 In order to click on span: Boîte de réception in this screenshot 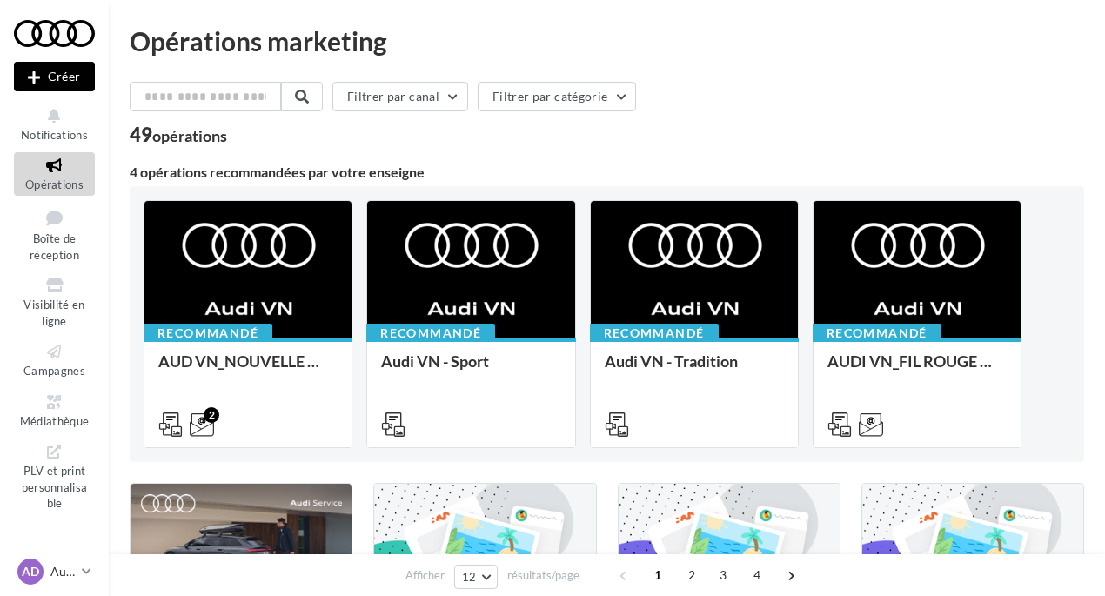, I will do `click(54, 246)`.